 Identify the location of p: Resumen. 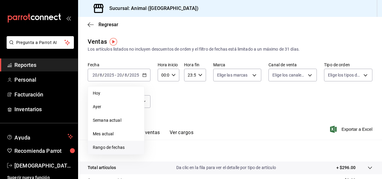
(230, 150).